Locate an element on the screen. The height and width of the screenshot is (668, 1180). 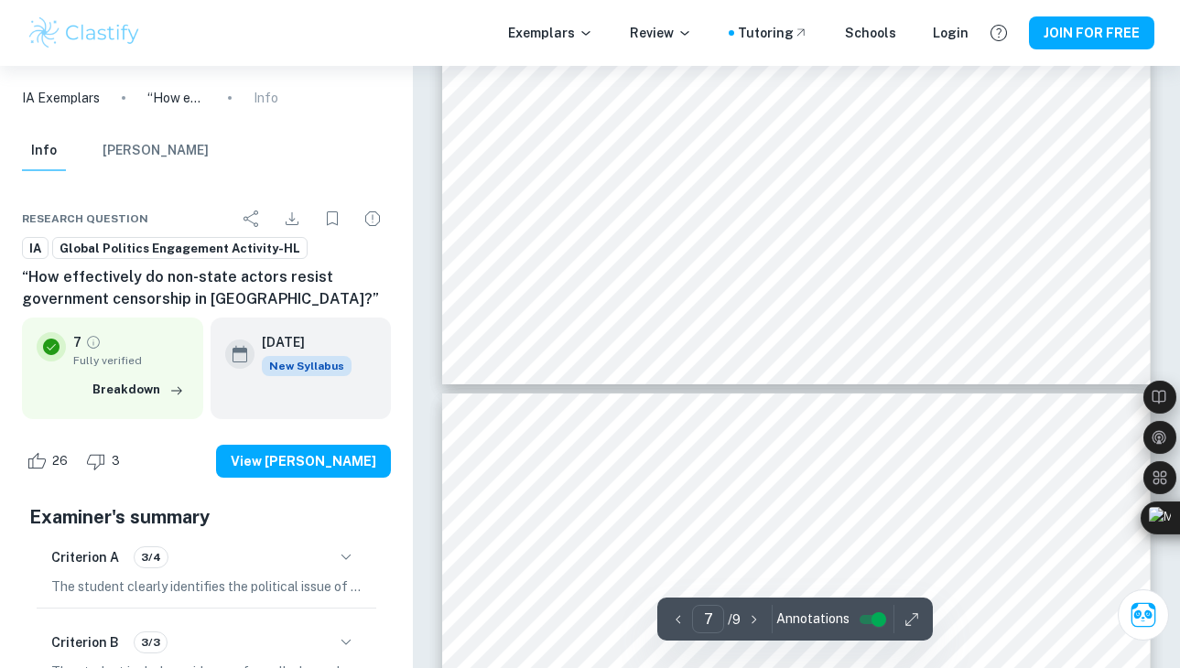
p: / 9 is located at coordinates (734, 620).